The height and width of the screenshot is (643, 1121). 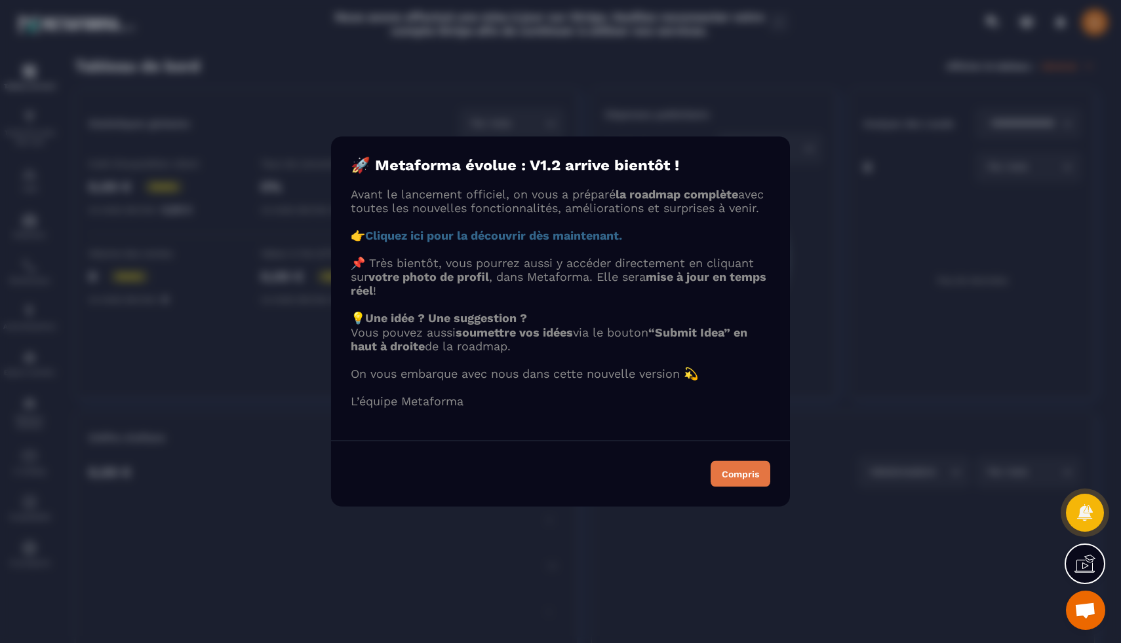 I want to click on strong: soumettre vos idées, so click(x=514, y=332).